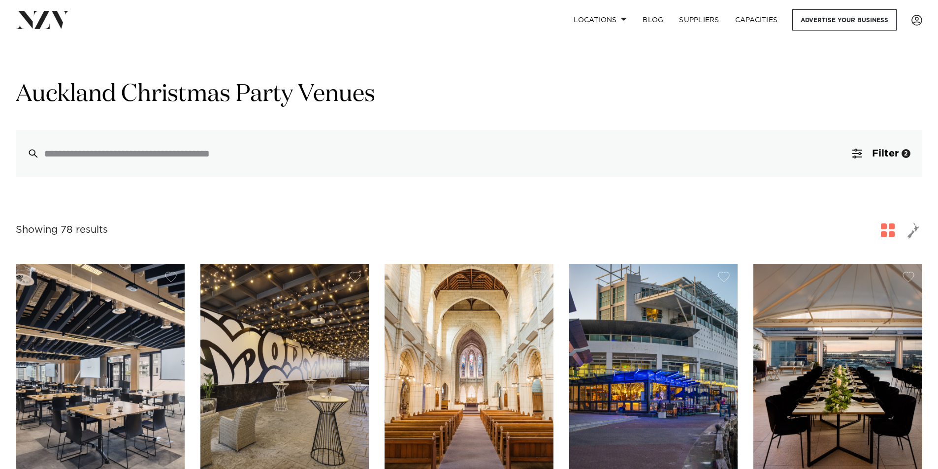 The width and height of the screenshot is (938, 469). I want to click on img: nzv-logo.png, so click(42, 20).